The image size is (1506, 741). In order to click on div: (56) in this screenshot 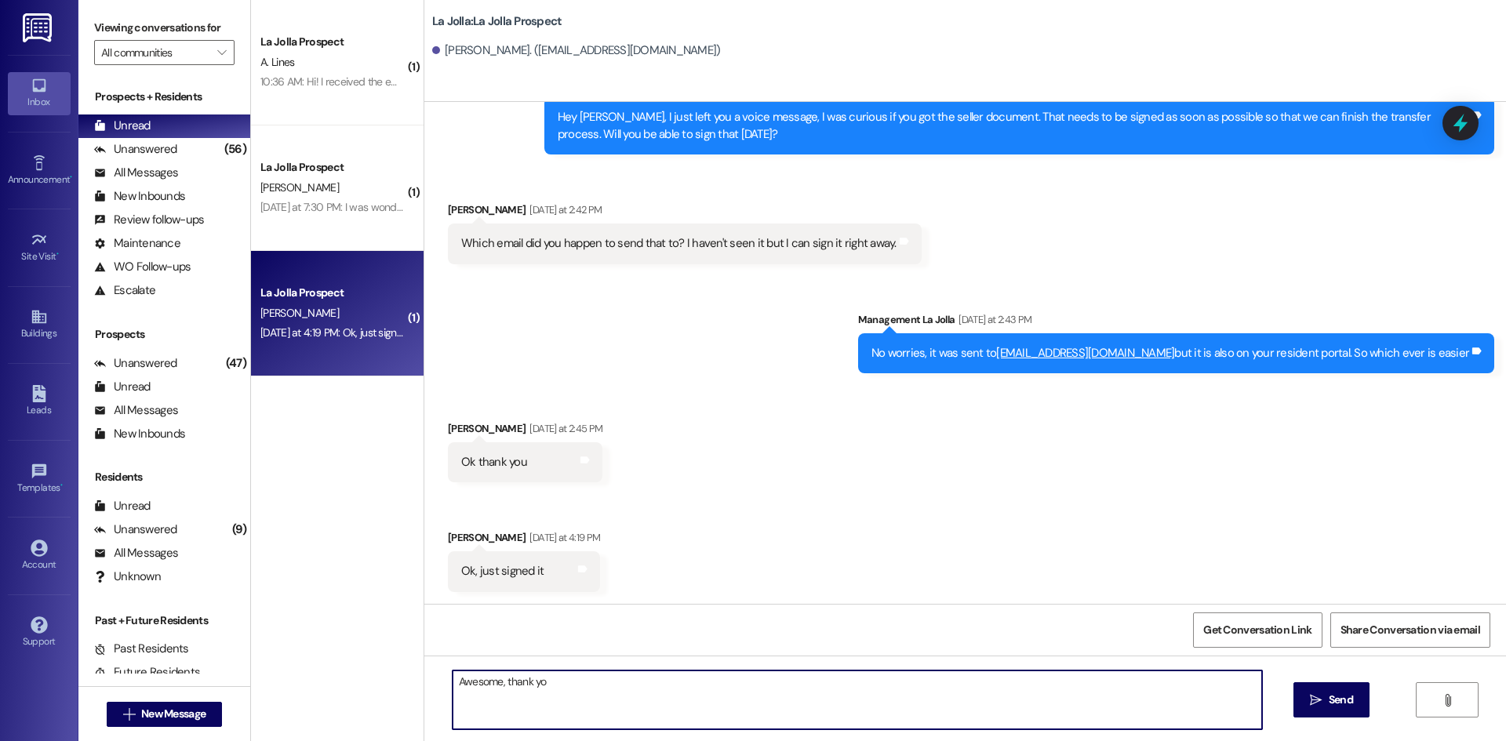, I will do `click(235, 149)`.